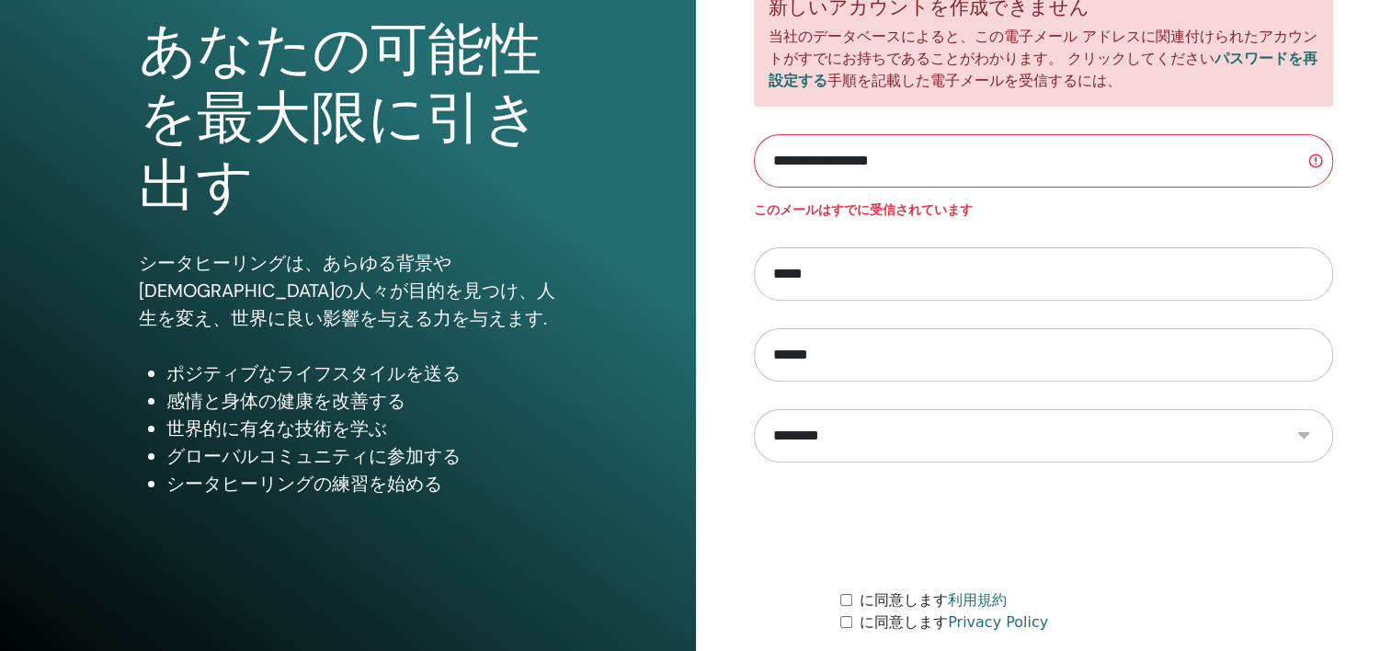 The height and width of the screenshot is (651, 1391). What do you see at coordinates (361, 428) in the screenshot?
I see `li: 世界的に有名な技術を学ぶ` at bounding box center [361, 428].